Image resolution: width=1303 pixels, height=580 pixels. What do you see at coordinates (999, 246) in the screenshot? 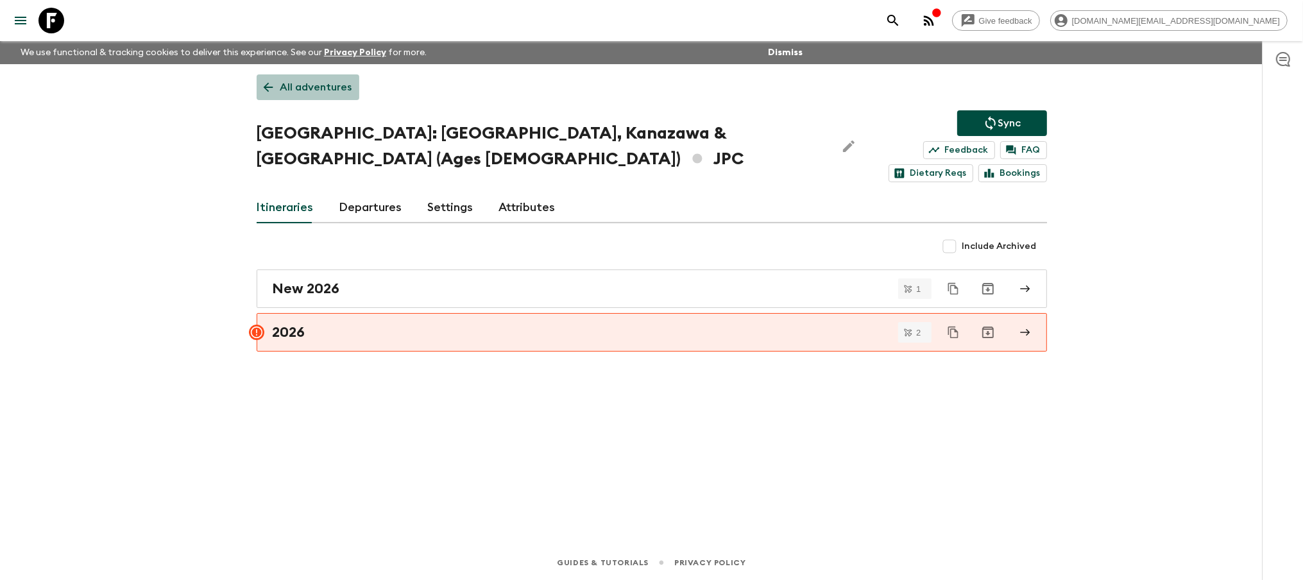
I see `span: Include Archived` at bounding box center [999, 246].